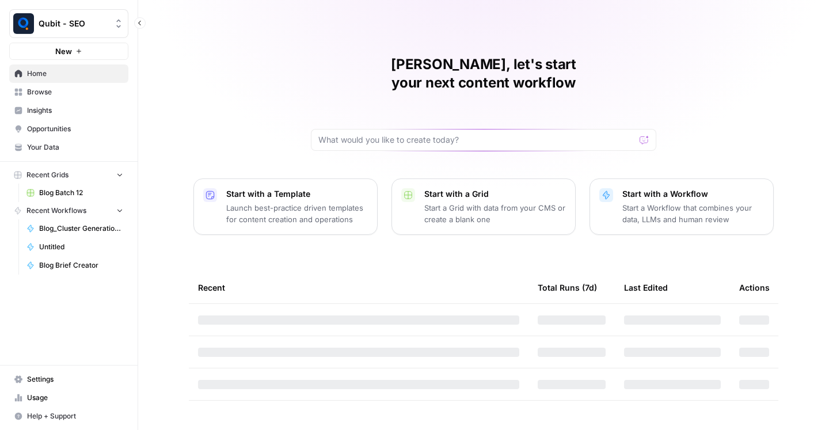 The width and height of the screenshot is (829, 430). What do you see at coordinates (495, 214) in the screenshot?
I see `p: Start a Grid with data from your CMS or create a blank one` at bounding box center [495, 214].